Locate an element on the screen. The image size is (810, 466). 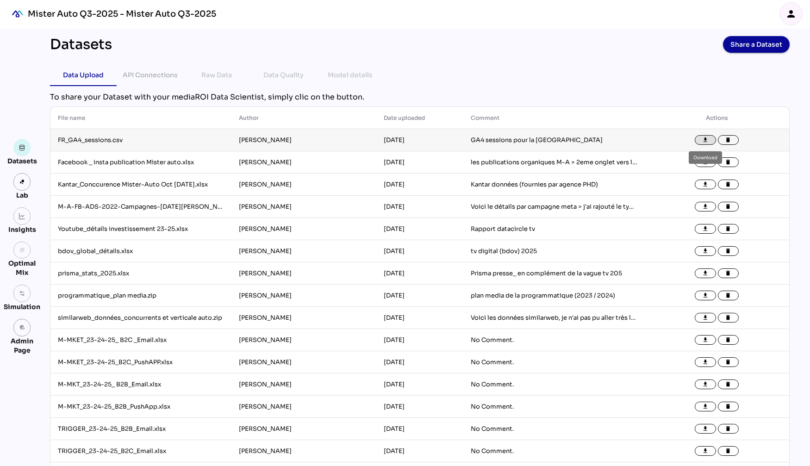
td: tv digital (bdov) 2025 is located at coordinates (554, 251).